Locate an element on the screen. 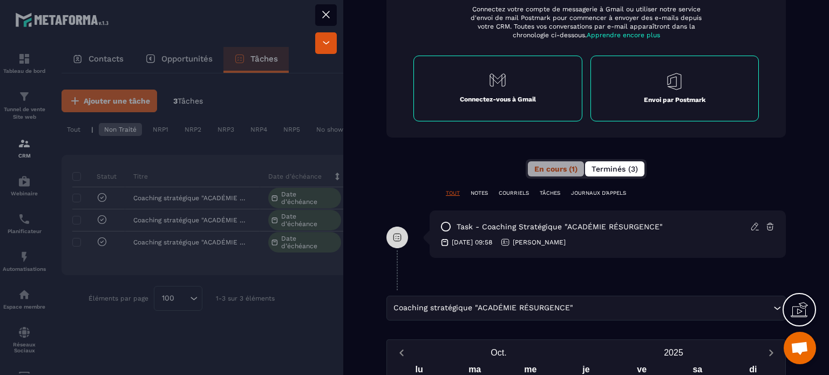  button: Next month is located at coordinates (770, 352).